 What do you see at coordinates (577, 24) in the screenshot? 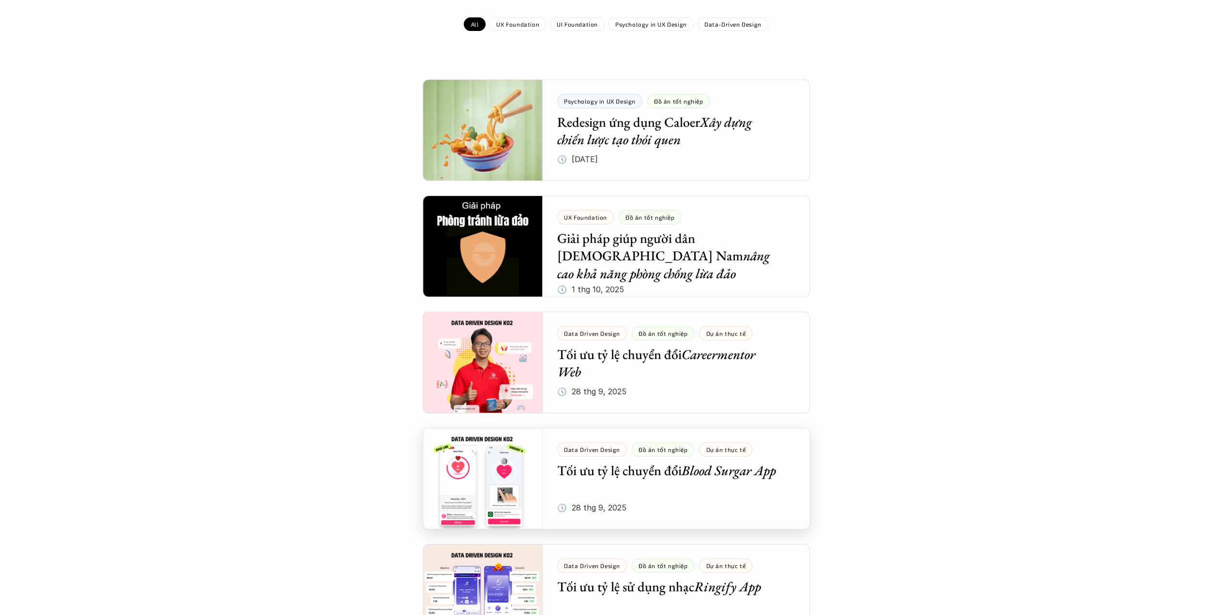
I see `a: UI Foundation` at bounding box center [577, 24].